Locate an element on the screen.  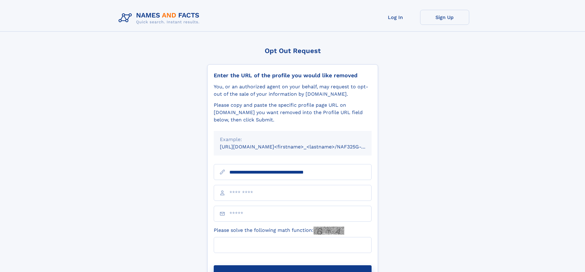
a: Log In is located at coordinates (395, 17).